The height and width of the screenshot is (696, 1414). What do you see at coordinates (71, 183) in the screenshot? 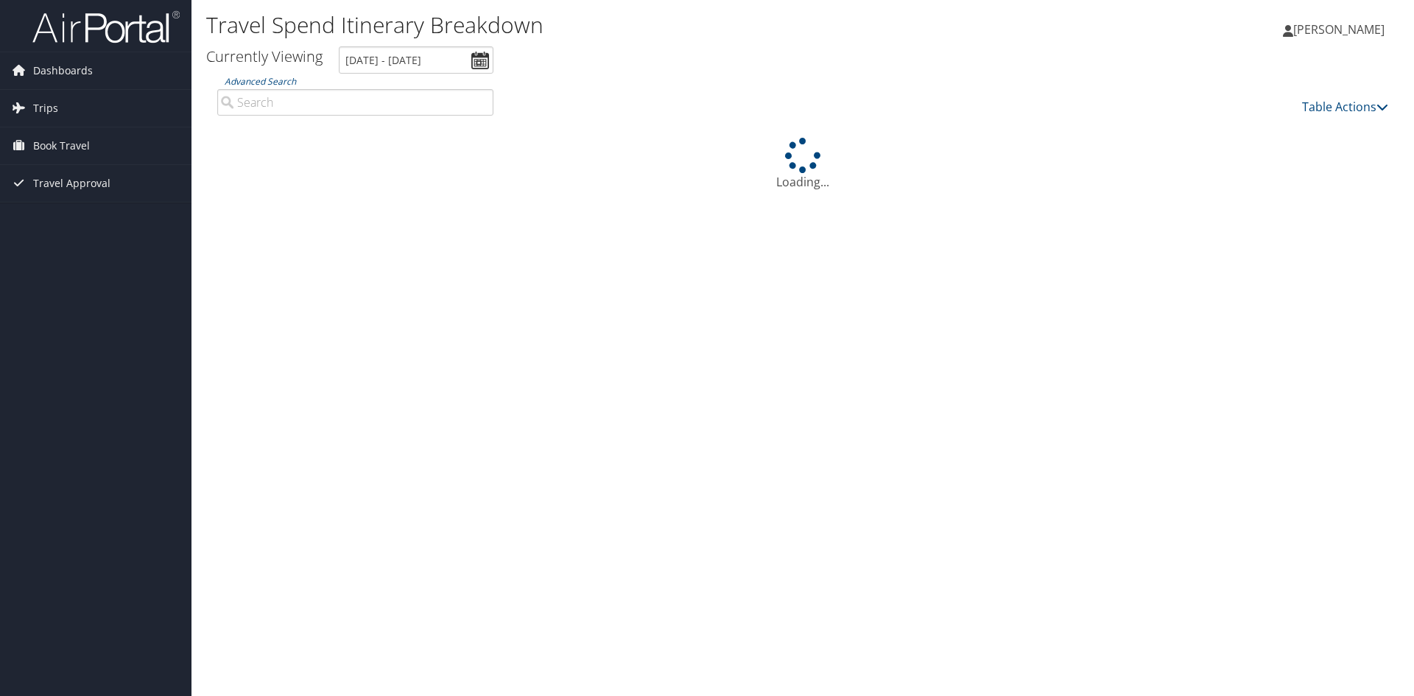
I see `span: Travel Approval` at bounding box center [71, 183].